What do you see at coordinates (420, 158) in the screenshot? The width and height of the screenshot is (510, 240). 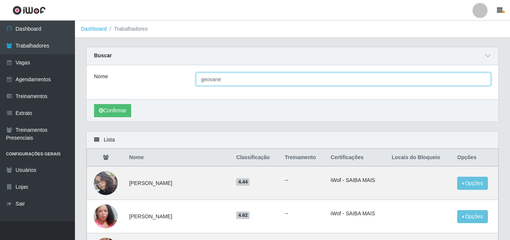 I see `th: Locais do Bloqueio` at bounding box center [420, 158].